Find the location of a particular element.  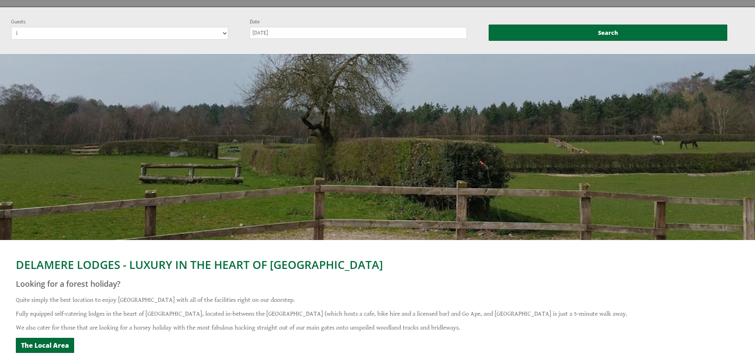

p: We also cater for those that are looking for a horsey holiday with the most fabulous hacking stra... is located at coordinates (373, 328).